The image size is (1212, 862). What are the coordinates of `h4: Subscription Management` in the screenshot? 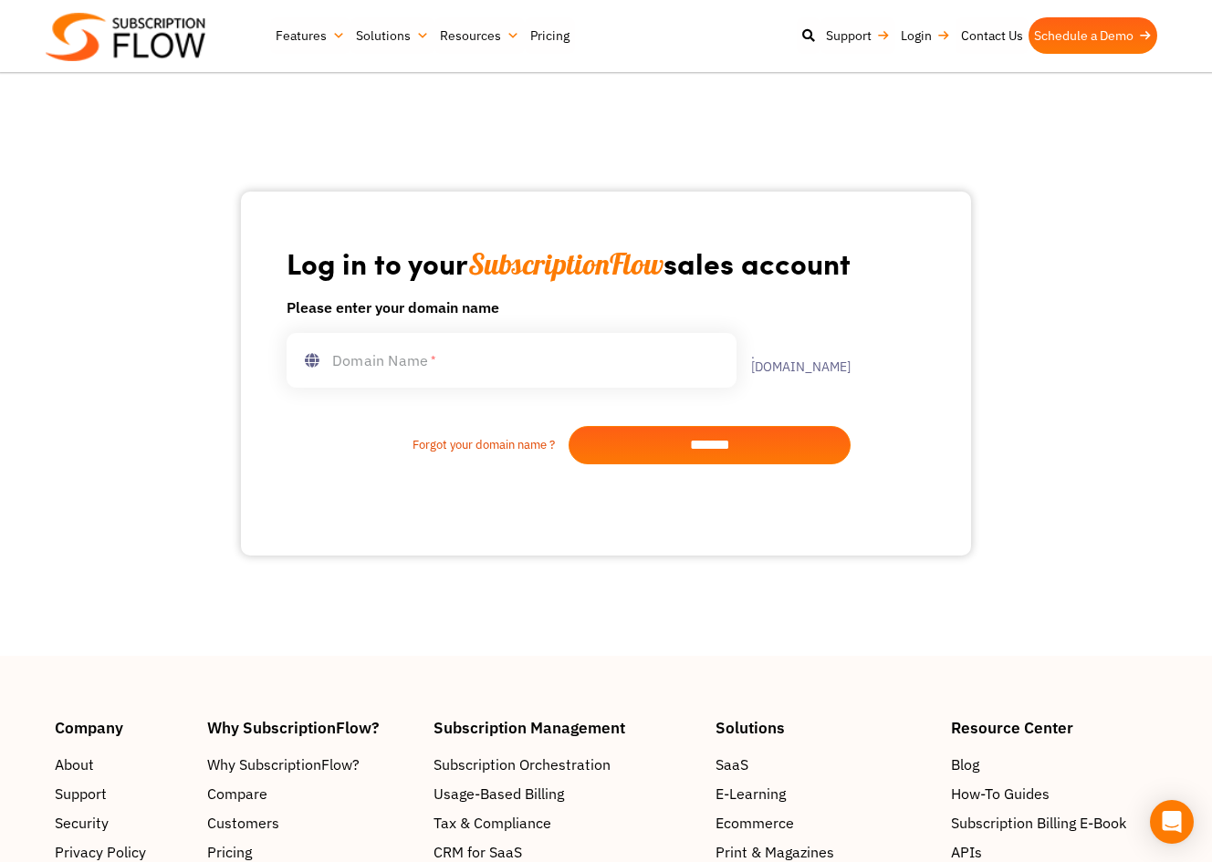 It's located at (565, 727).